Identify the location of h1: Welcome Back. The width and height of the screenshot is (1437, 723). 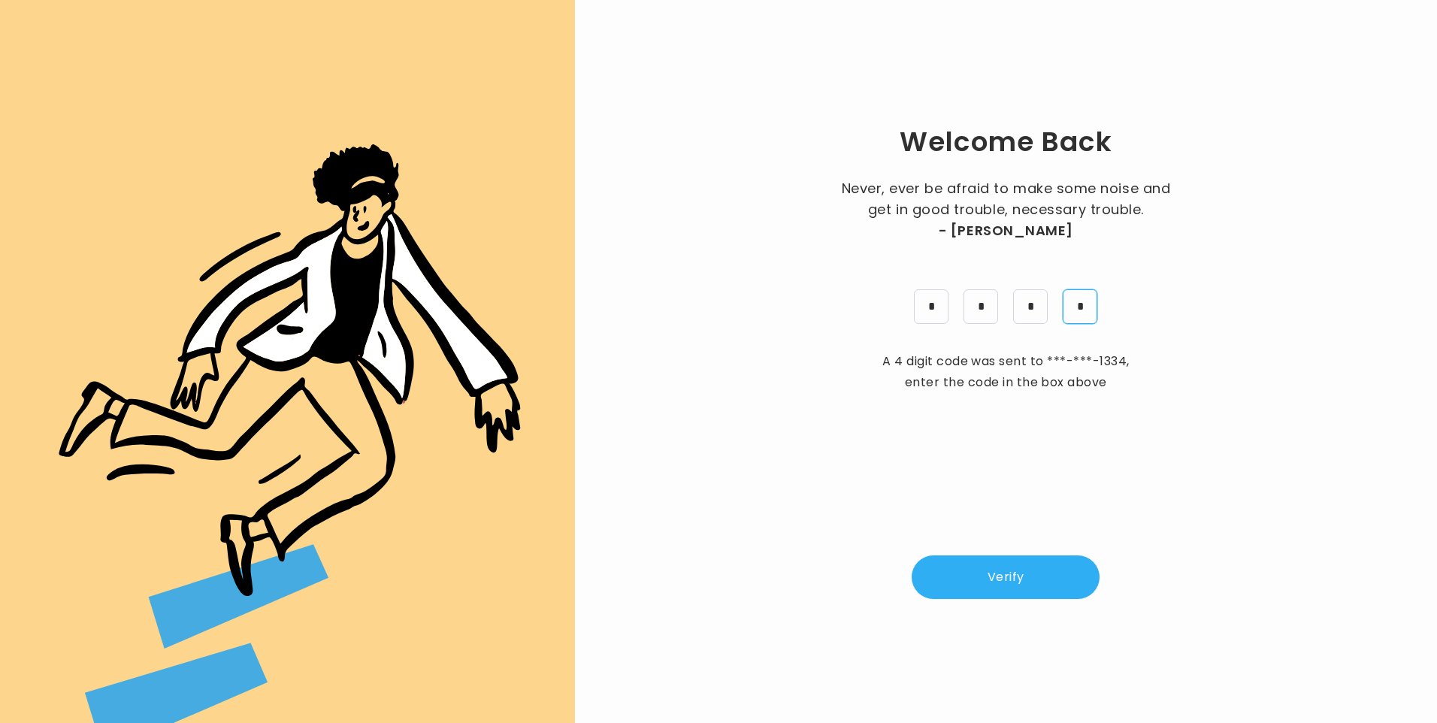
(1006, 142).